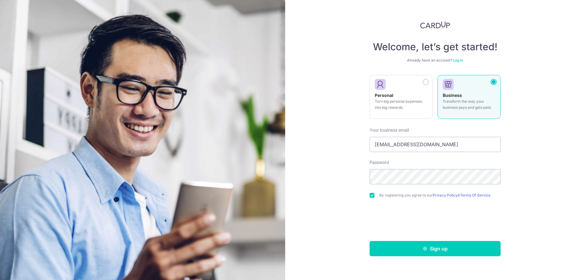  What do you see at coordinates (379, 162) in the screenshot?
I see `label: Password` at bounding box center [379, 162].